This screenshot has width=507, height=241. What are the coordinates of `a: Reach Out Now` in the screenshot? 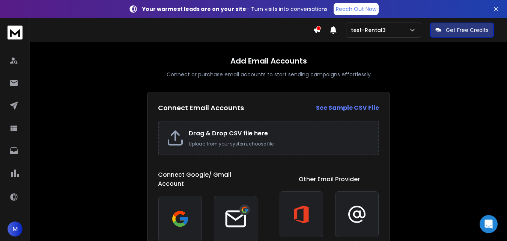 It's located at (356, 9).